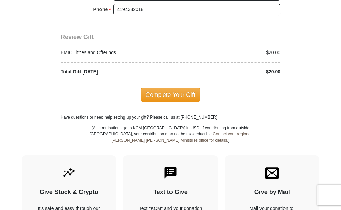 The height and width of the screenshot is (210, 341). Describe the element at coordinates (272, 173) in the screenshot. I see `img: envelope.svg` at that location.